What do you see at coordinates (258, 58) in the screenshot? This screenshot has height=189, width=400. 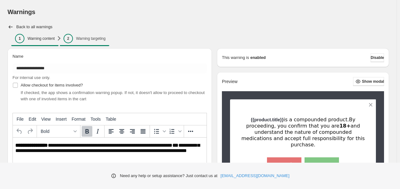 I see `strong: enabled` at bounding box center [258, 58].